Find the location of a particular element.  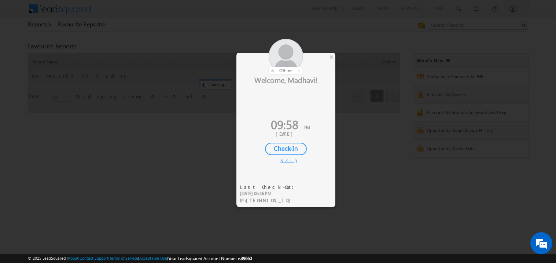

a: Acceptable Use is located at coordinates (153, 258).